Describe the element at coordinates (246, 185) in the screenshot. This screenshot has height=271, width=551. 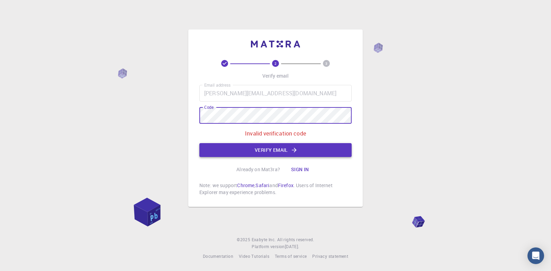
I see `a: Chrome` at that location.